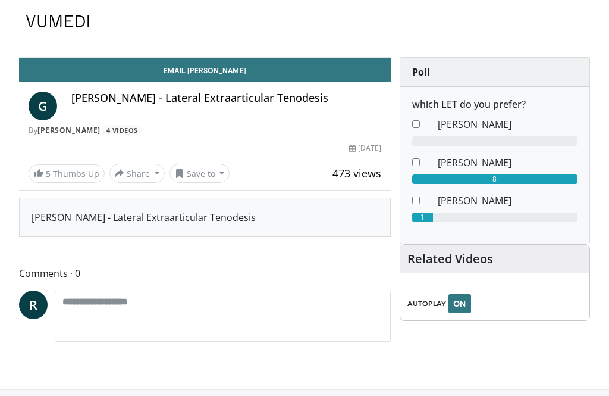 This screenshot has width=609, height=396. What do you see at coordinates (460, 303) in the screenshot?
I see `button: ON` at bounding box center [460, 303].